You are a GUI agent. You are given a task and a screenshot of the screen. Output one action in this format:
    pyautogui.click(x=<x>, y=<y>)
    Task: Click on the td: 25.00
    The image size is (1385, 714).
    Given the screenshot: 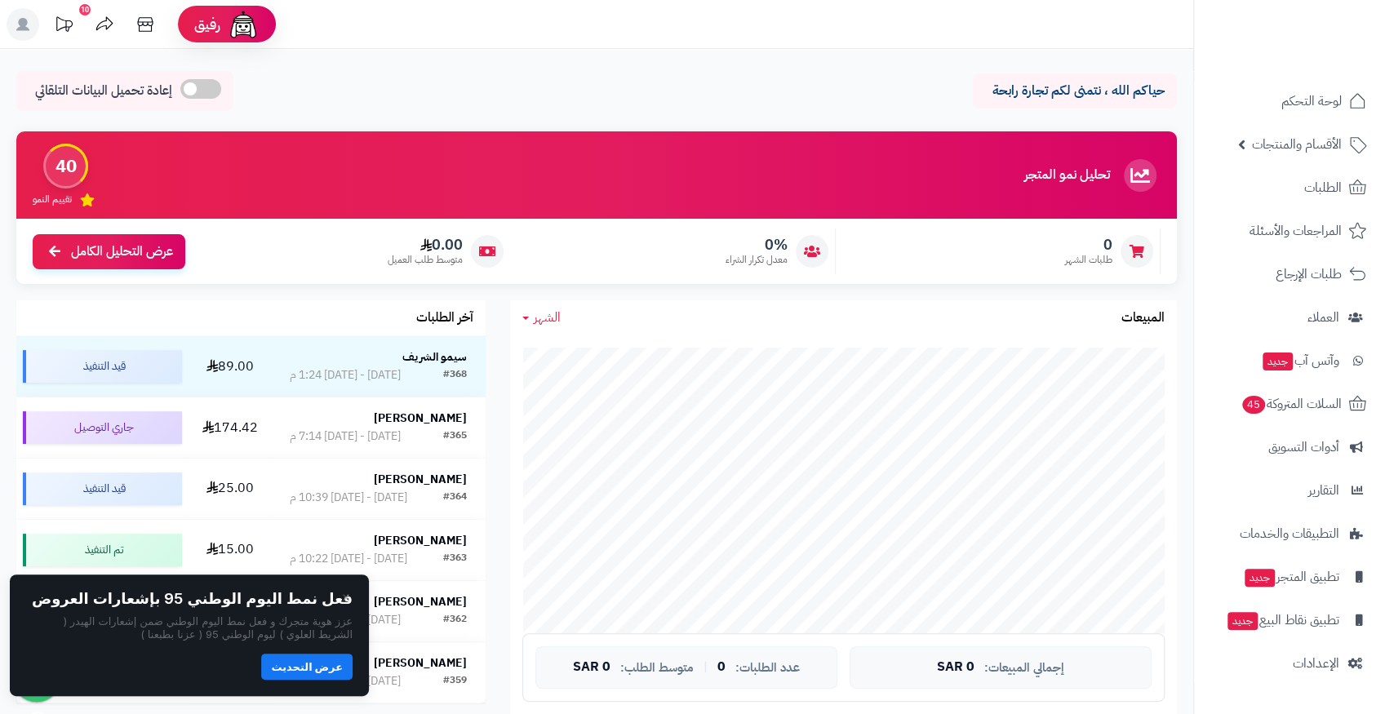 What is the action you would take?
    pyautogui.click(x=229, y=489)
    